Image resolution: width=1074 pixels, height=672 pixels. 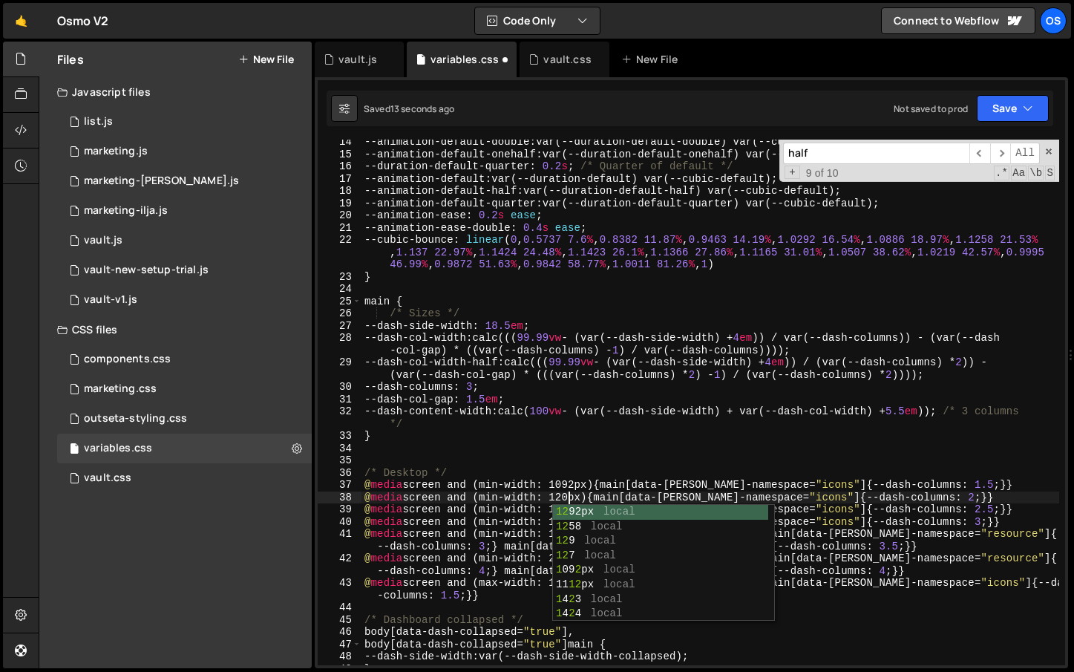 I want to click on div: vault-new-setup-trial.js, so click(x=146, y=270).